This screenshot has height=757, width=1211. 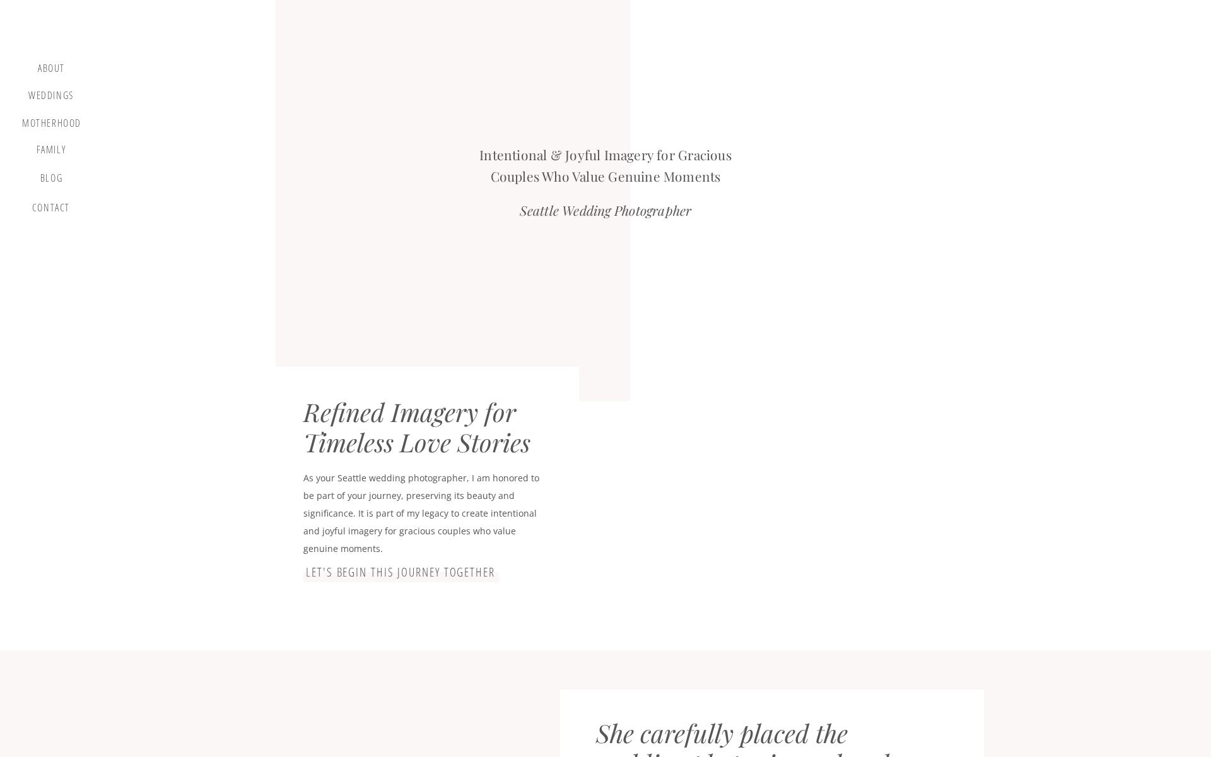 What do you see at coordinates (400, 573) in the screenshot?
I see `a: let's begin this journey together` at bounding box center [400, 573].